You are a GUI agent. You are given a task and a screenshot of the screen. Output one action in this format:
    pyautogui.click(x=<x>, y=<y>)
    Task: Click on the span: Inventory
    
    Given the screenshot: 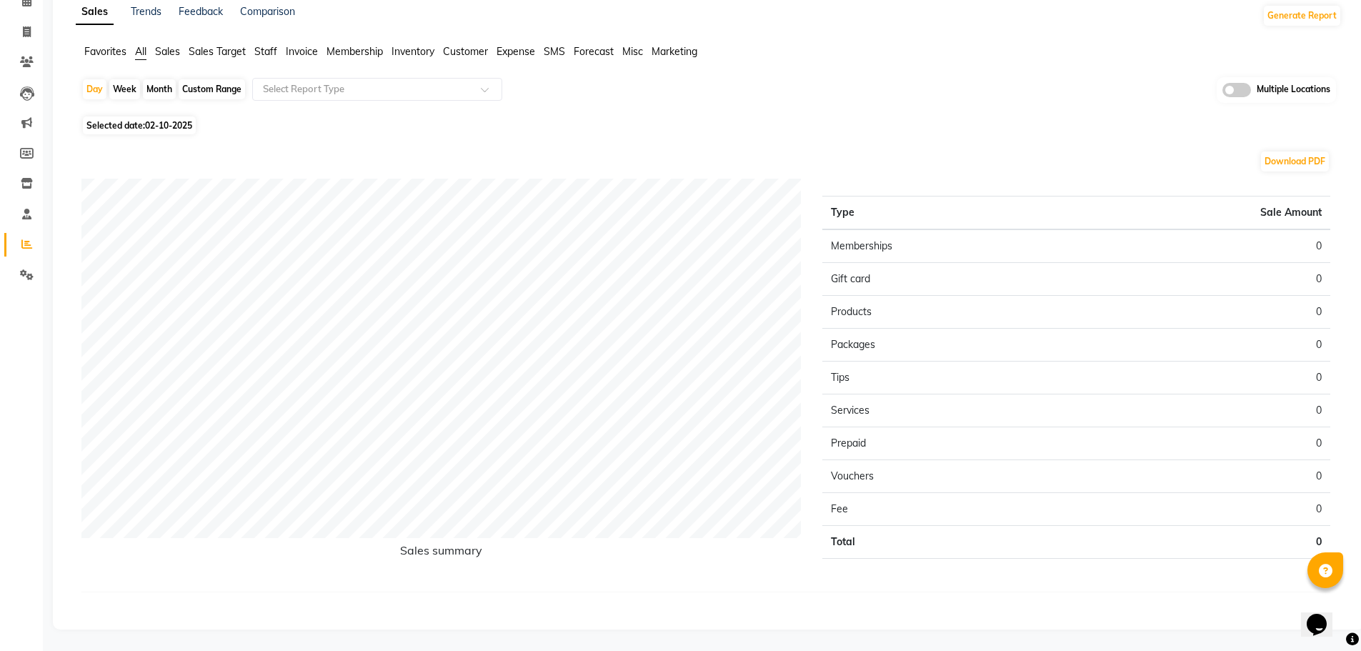 What is the action you would take?
    pyautogui.click(x=413, y=51)
    